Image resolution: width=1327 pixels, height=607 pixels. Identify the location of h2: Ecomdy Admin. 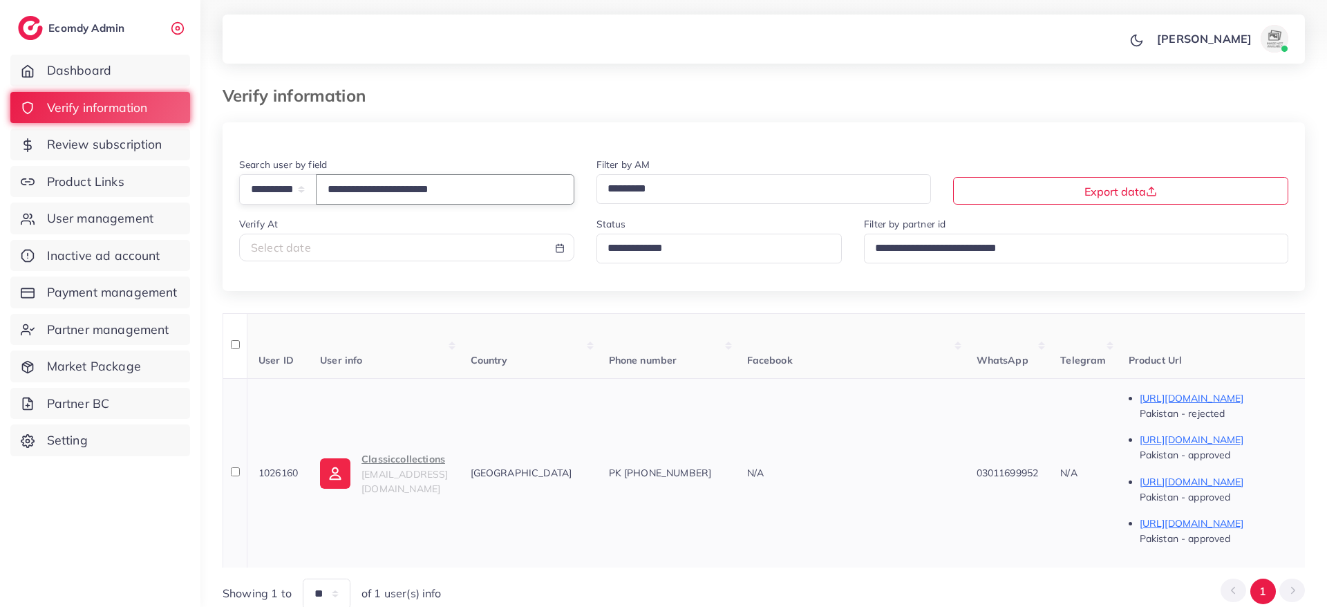
(88, 28).